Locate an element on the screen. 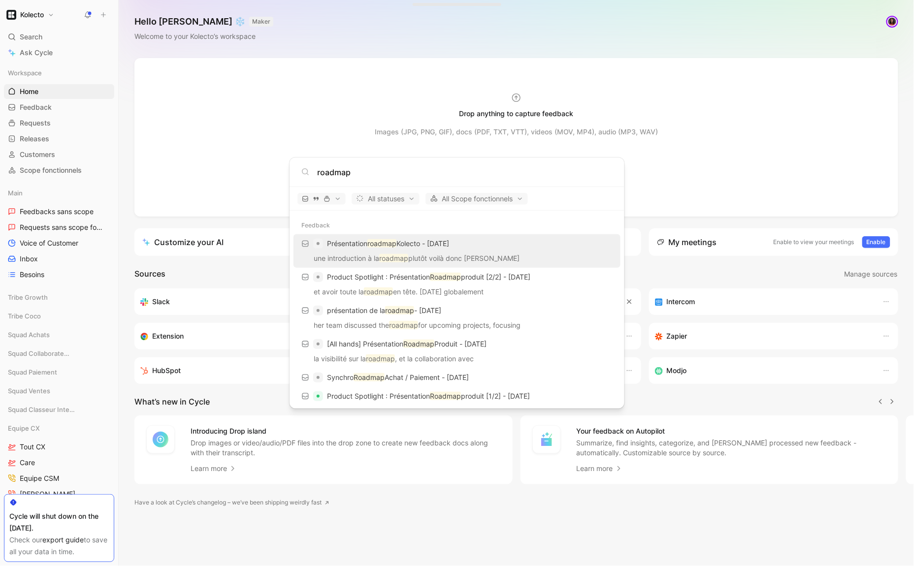 The height and width of the screenshot is (566, 914). input: Type a command or search anything is located at coordinates (465, 172).